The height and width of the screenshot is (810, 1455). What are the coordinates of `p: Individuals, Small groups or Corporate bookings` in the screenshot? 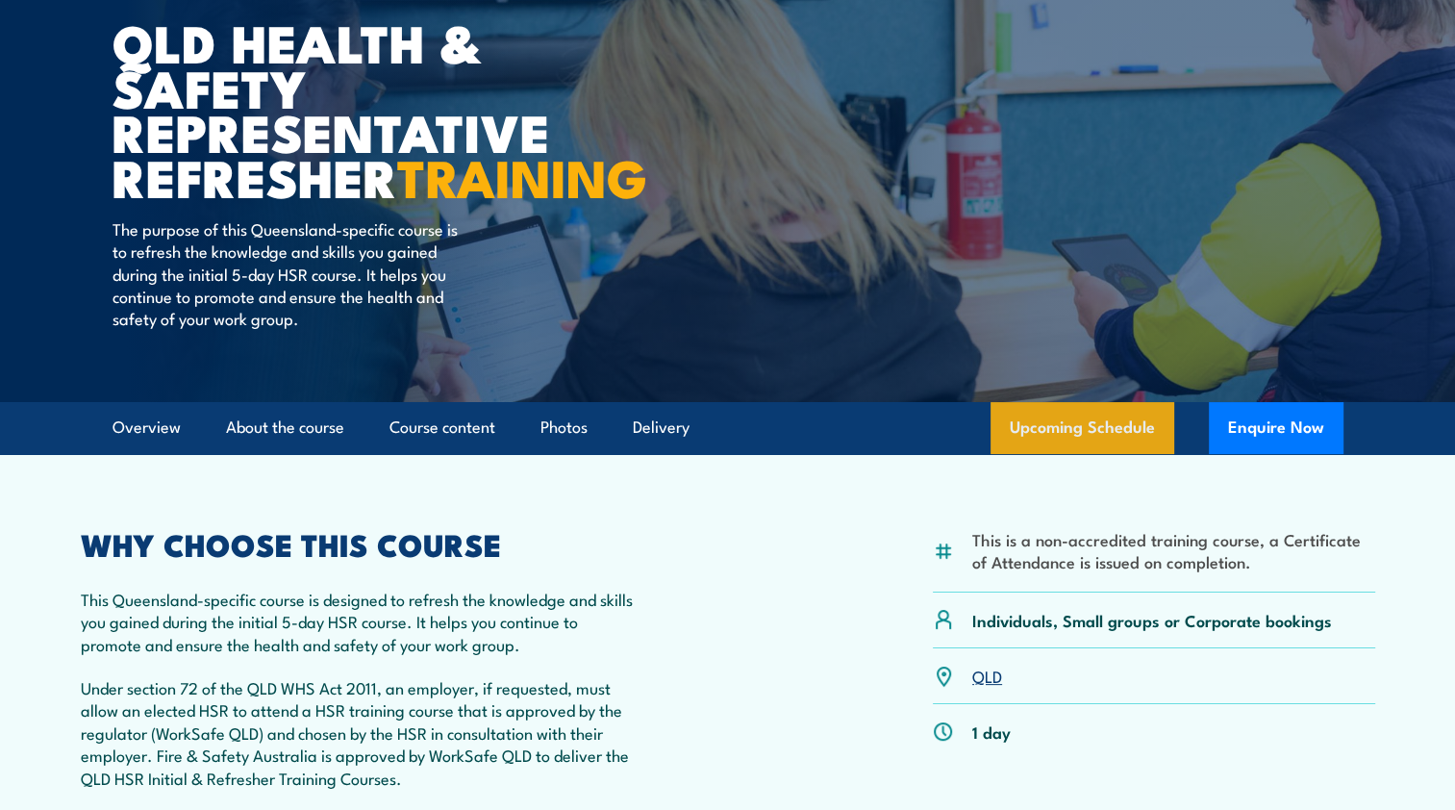 It's located at (1152, 619).